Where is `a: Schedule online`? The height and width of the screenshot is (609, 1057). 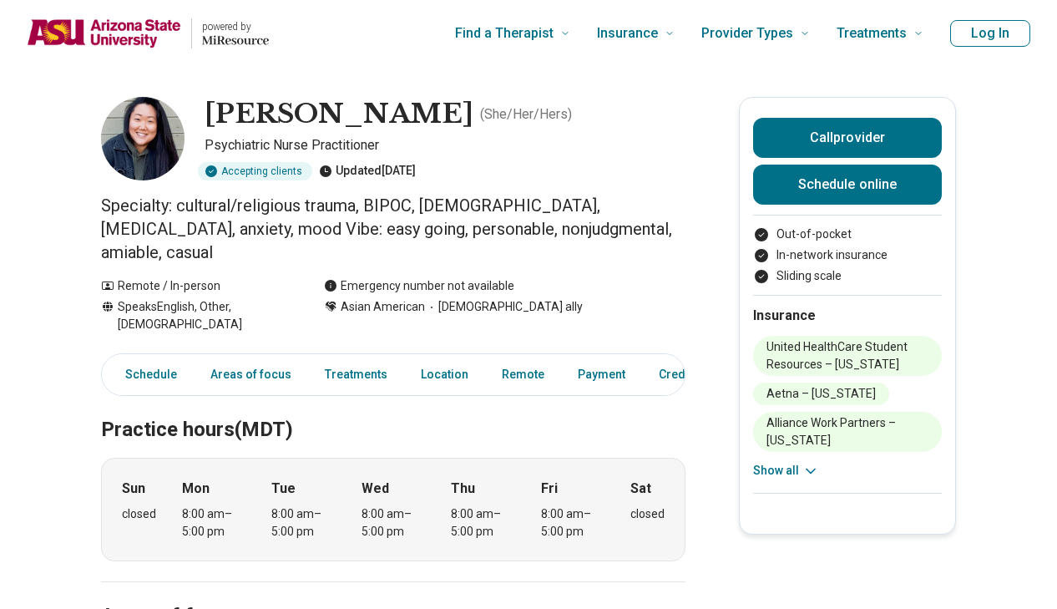 a: Schedule online is located at coordinates (848, 185).